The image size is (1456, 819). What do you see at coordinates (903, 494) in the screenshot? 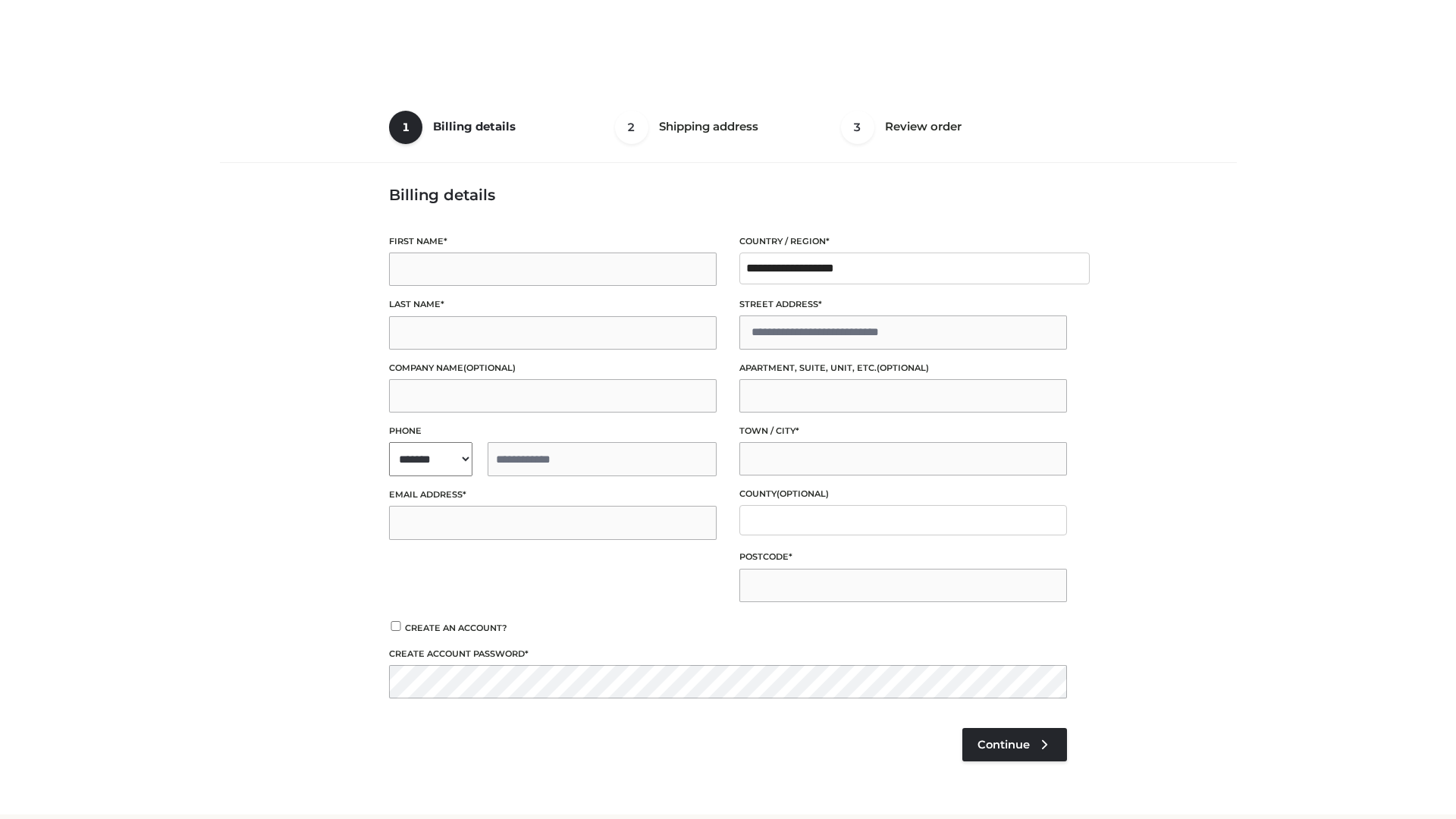
I see `label: County` at bounding box center [903, 494].